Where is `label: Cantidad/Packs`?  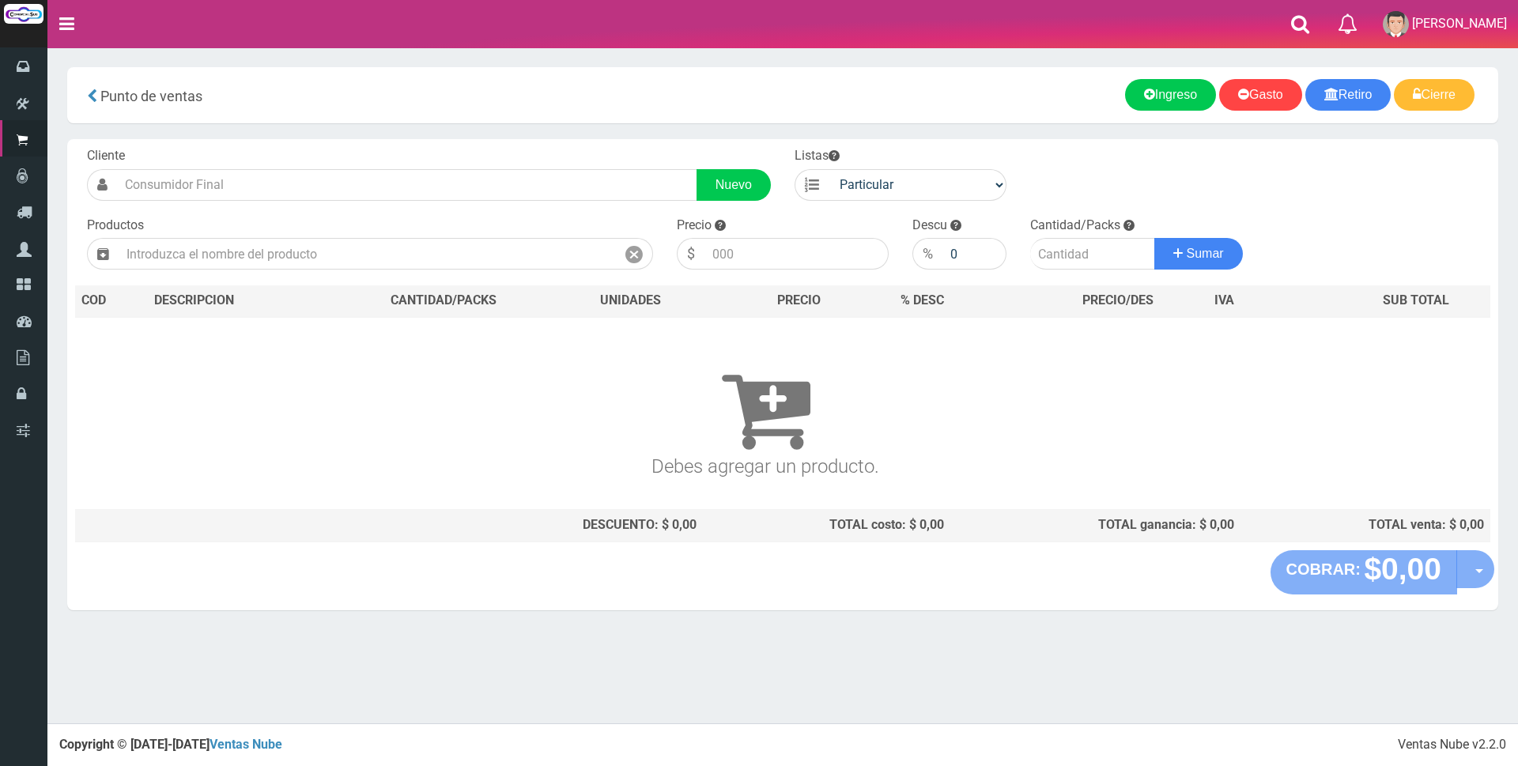 label: Cantidad/Packs is located at coordinates (1075, 225).